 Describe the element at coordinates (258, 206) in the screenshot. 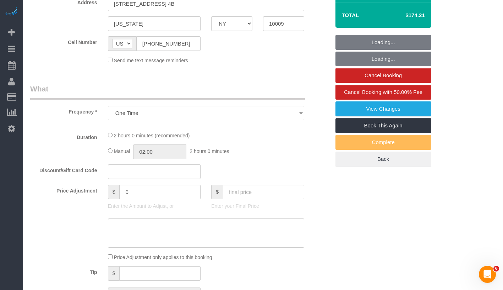

I see `p: Enter your Final Price` at that location.